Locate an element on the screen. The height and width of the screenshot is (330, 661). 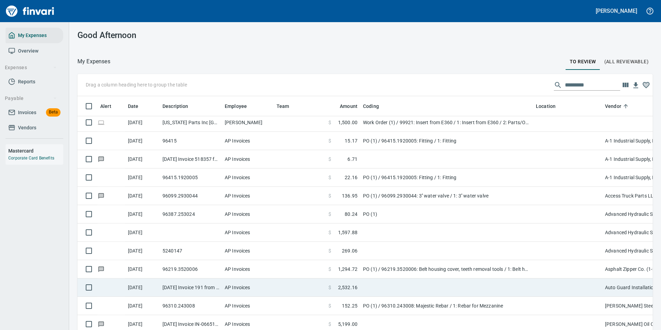
img: Finvari is located at coordinates (30, 11).